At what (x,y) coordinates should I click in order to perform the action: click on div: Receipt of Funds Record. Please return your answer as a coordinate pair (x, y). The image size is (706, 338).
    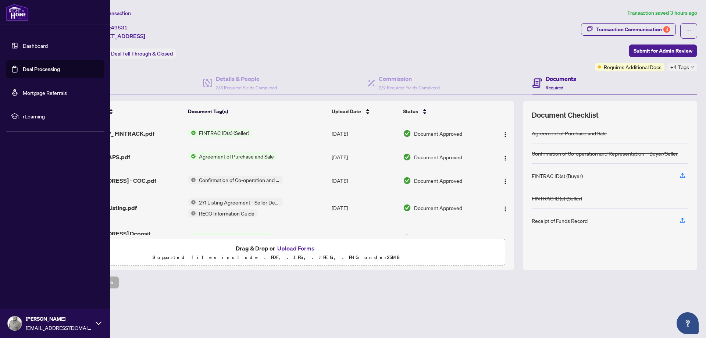
    Looking at the image, I should click on (560, 221).